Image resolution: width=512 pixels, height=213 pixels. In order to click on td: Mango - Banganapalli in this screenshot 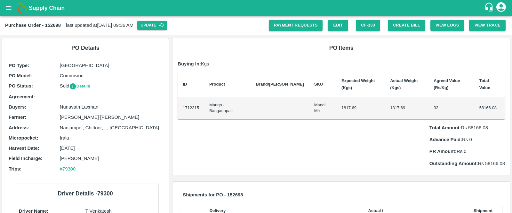, I will do `click(228, 108)`.